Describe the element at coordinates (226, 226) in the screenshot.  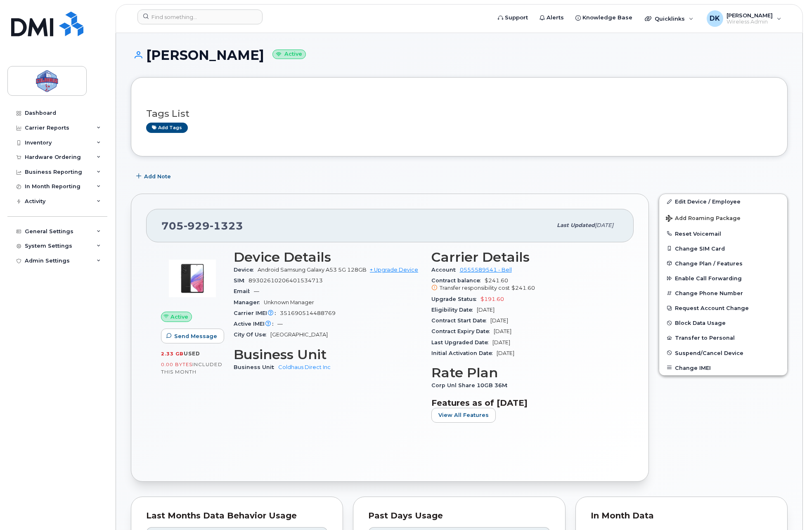
I see `span: 1323` at that location.